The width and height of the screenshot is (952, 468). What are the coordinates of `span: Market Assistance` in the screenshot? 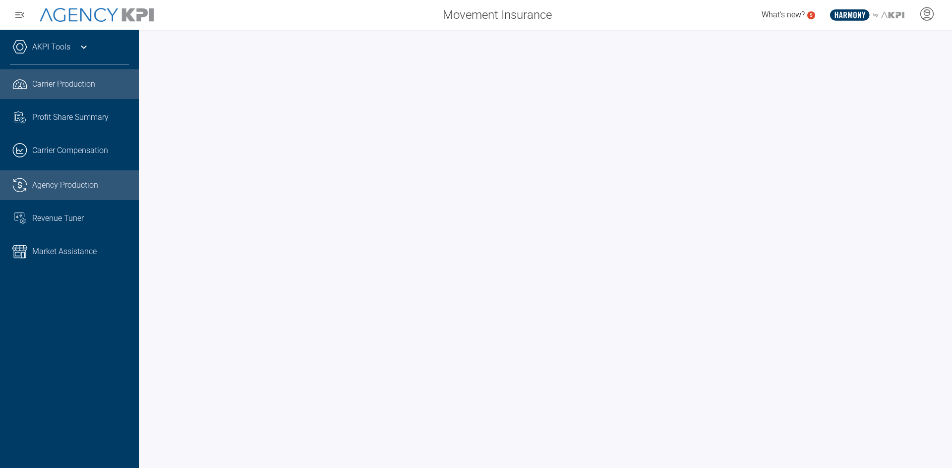 It's located at (64, 252).